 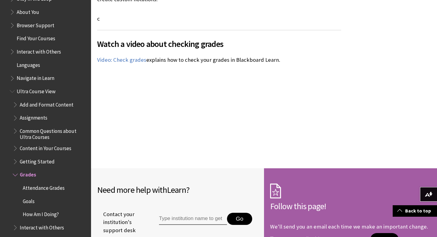 I want to click on span: Attendance Grades, so click(x=44, y=187).